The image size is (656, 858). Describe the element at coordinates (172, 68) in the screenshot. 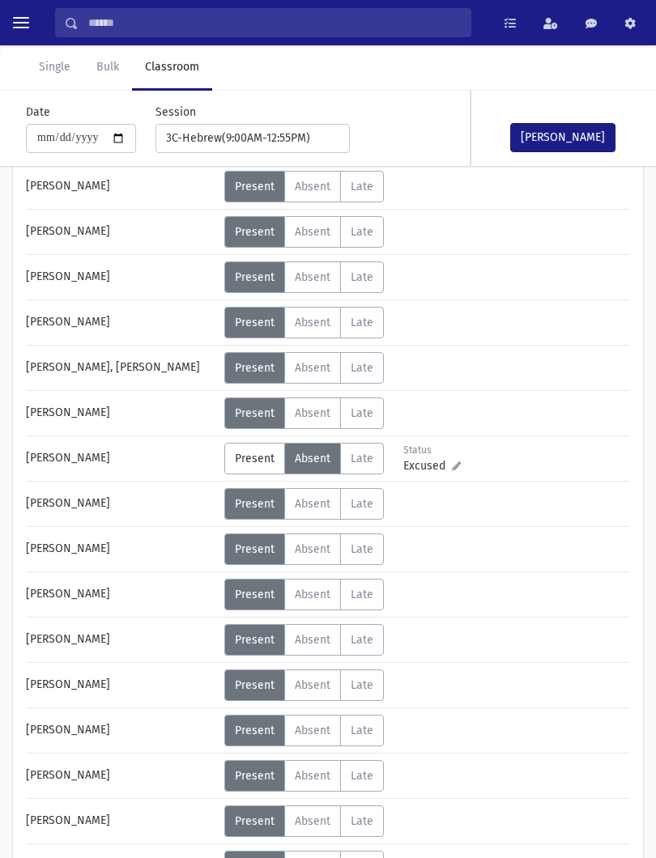

I see `a: Classroom` at that location.